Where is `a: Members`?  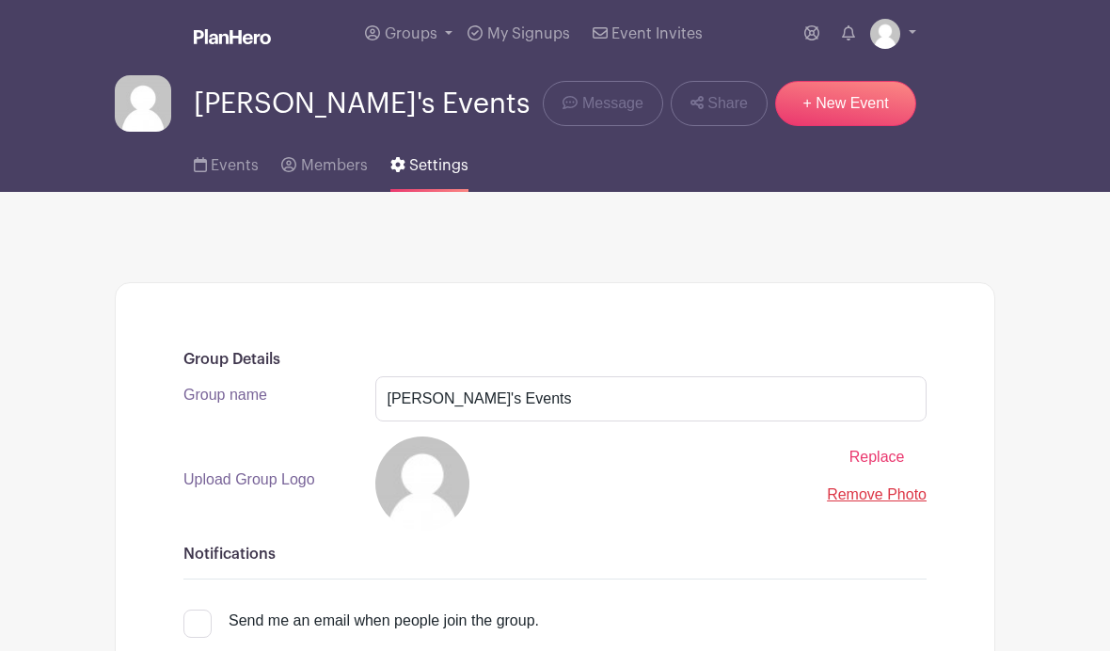
a: Members is located at coordinates (324, 162).